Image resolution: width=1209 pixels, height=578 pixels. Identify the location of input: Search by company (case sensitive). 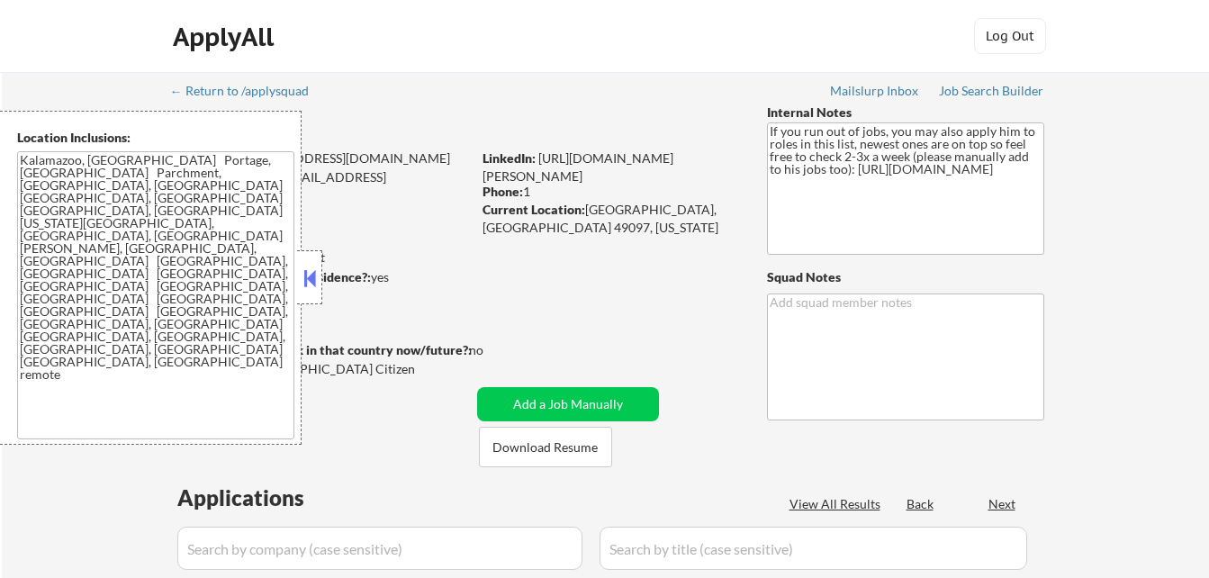
(380, 548).